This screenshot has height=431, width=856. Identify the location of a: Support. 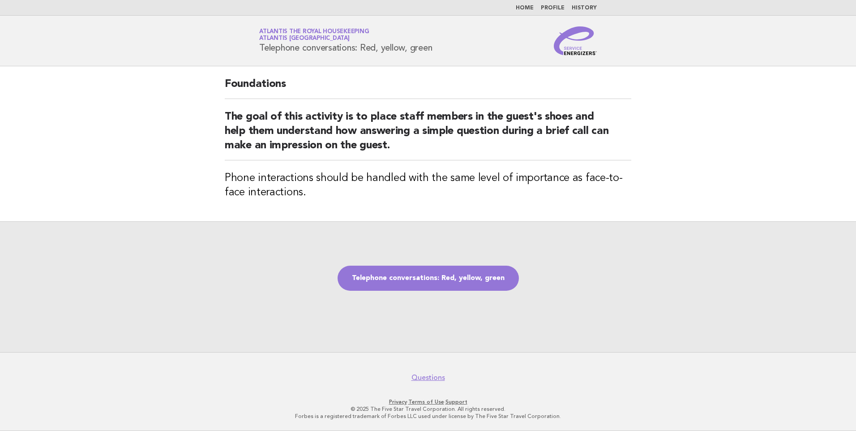
(456, 401).